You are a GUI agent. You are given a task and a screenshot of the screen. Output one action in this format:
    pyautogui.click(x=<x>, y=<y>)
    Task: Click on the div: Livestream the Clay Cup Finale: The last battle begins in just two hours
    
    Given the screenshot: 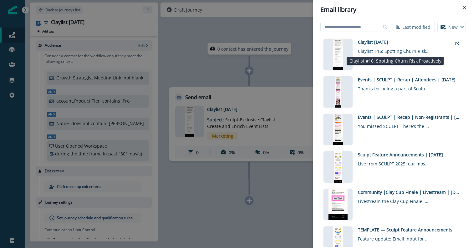 What is the action you would take?
    pyautogui.click(x=394, y=200)
    